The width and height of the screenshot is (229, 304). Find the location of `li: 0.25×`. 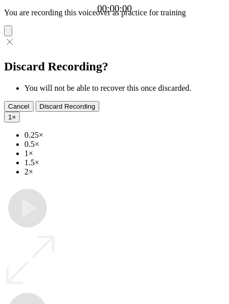

li: 0.25× is located at coordinates (125, 135).